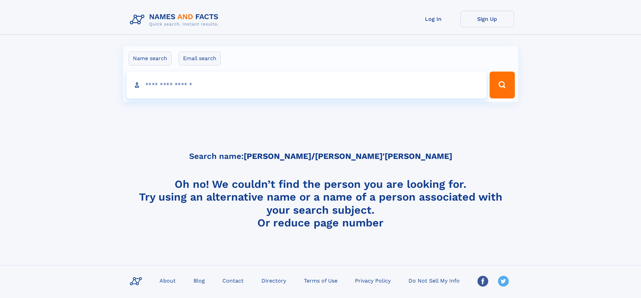  I want to click on a: Contact, so click(233, 280).